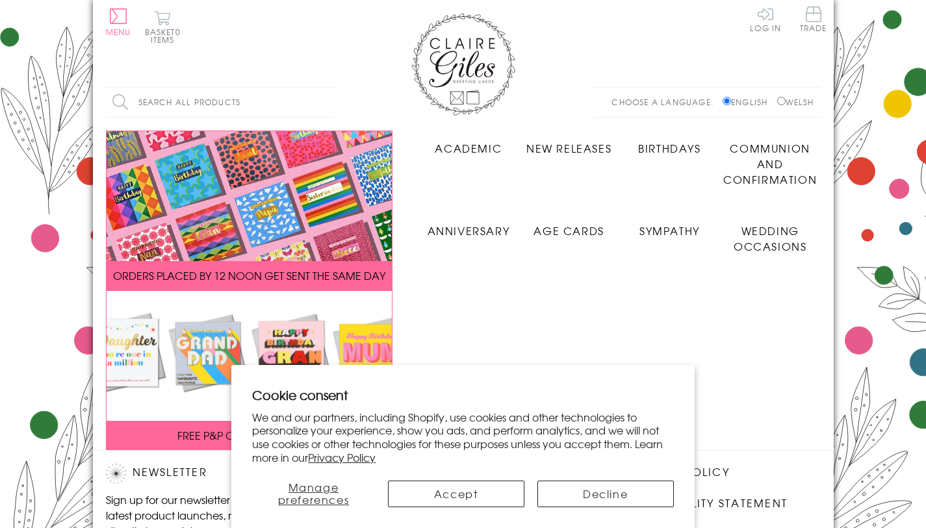  I want to click on button: Basket0 items, so click(162, 27).